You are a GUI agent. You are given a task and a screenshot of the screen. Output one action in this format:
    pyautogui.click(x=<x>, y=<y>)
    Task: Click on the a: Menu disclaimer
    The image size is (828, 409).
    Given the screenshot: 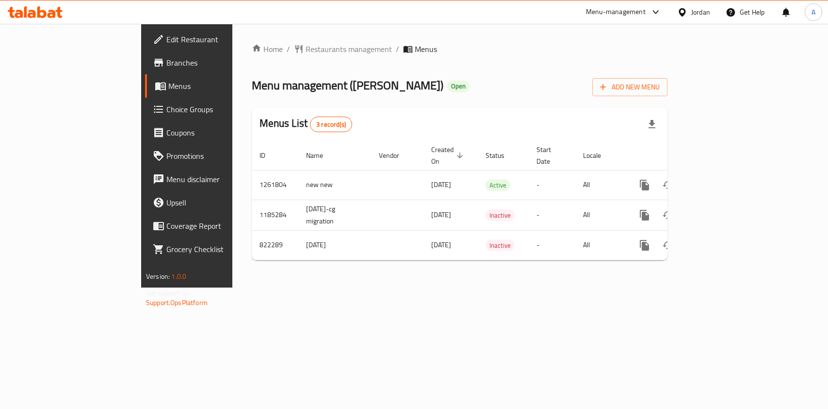 What is the action you would take?
    pyautogui.click(x=212, y=179)
    